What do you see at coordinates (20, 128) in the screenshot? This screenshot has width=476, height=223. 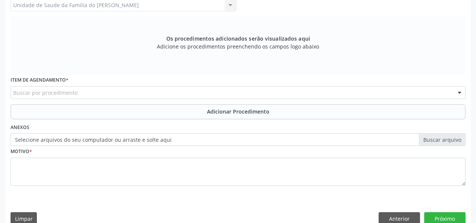 I see `label: Anexos` at bounding box center [20, 128].